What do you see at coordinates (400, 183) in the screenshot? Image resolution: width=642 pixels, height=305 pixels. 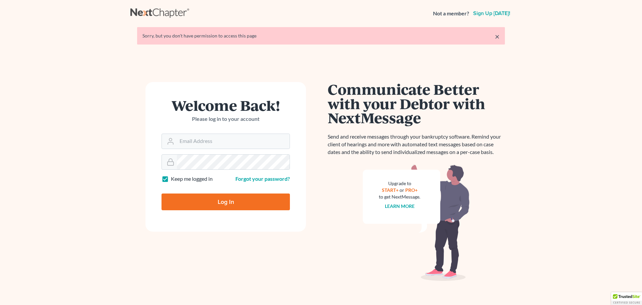 I see `div: Upgrade to` at bounding box center [400, 183].